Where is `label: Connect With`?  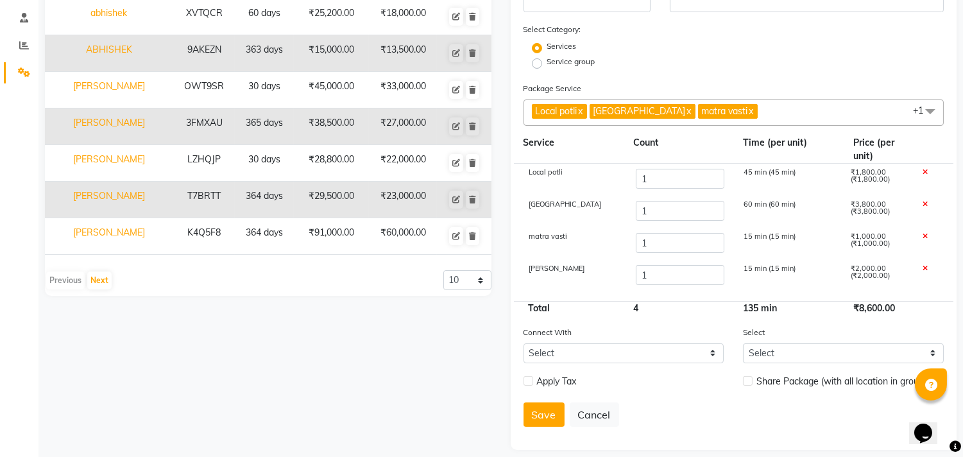
label: Connect With is located at coordinates (548, 332).